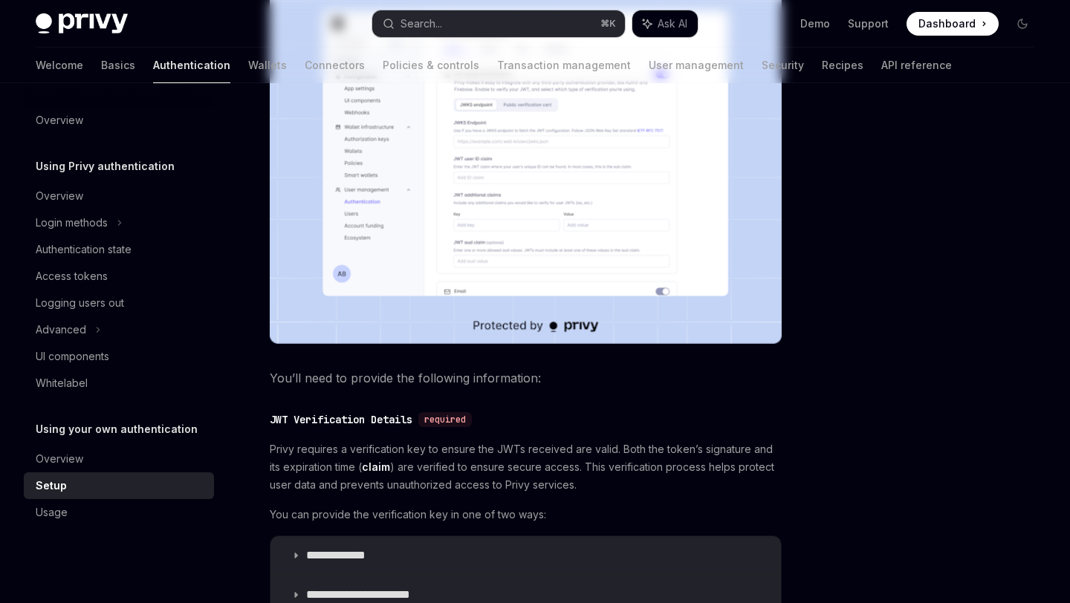 The height and width of the screenshot is (603, 1070). I want to click on a: Wallets, so click(267, 65).